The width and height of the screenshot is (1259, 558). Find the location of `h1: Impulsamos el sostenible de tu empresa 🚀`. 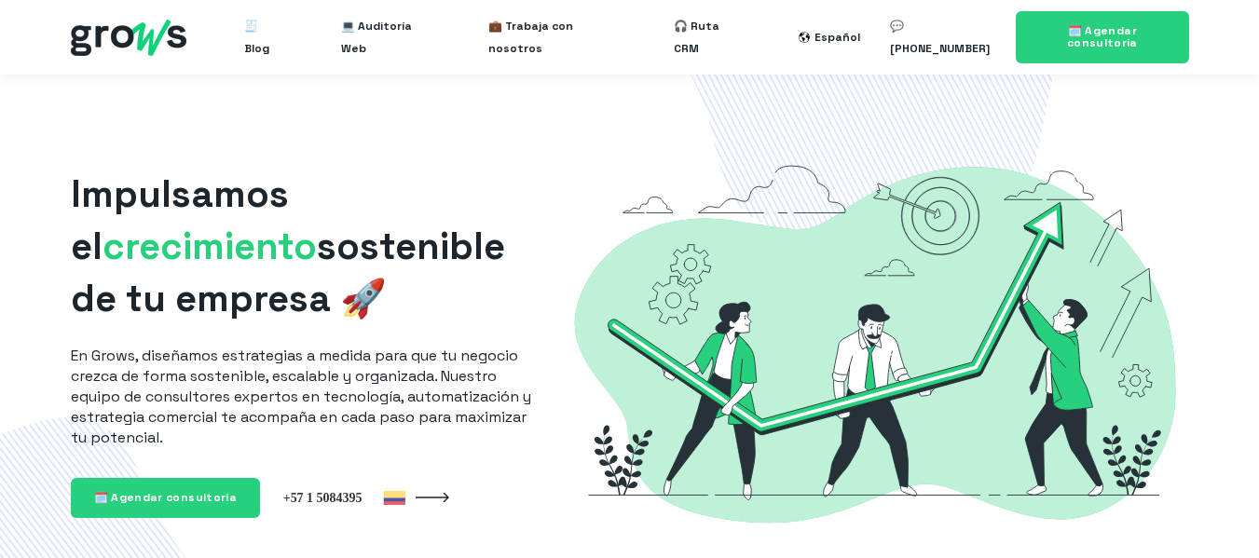

h1: Impulsamos el sostenible de tu empresa 🚀 is located at coordinates (301, 247).